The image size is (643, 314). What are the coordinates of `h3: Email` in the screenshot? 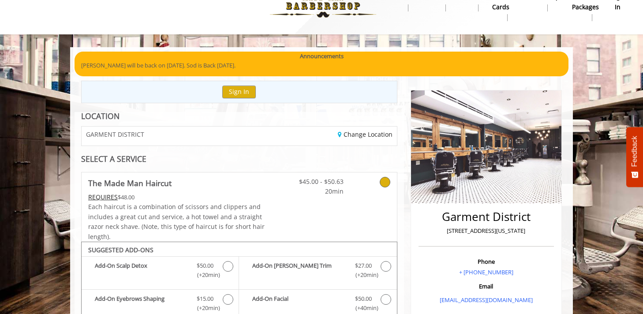 It's located at (486, 286).